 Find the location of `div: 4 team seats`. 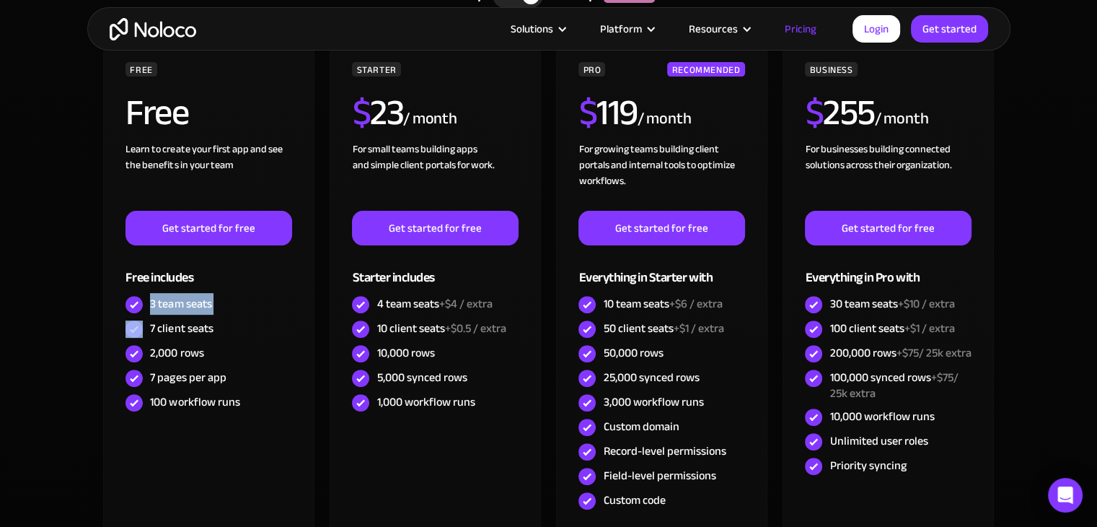

div: 4 team seats is located at coordinates (434, 304).